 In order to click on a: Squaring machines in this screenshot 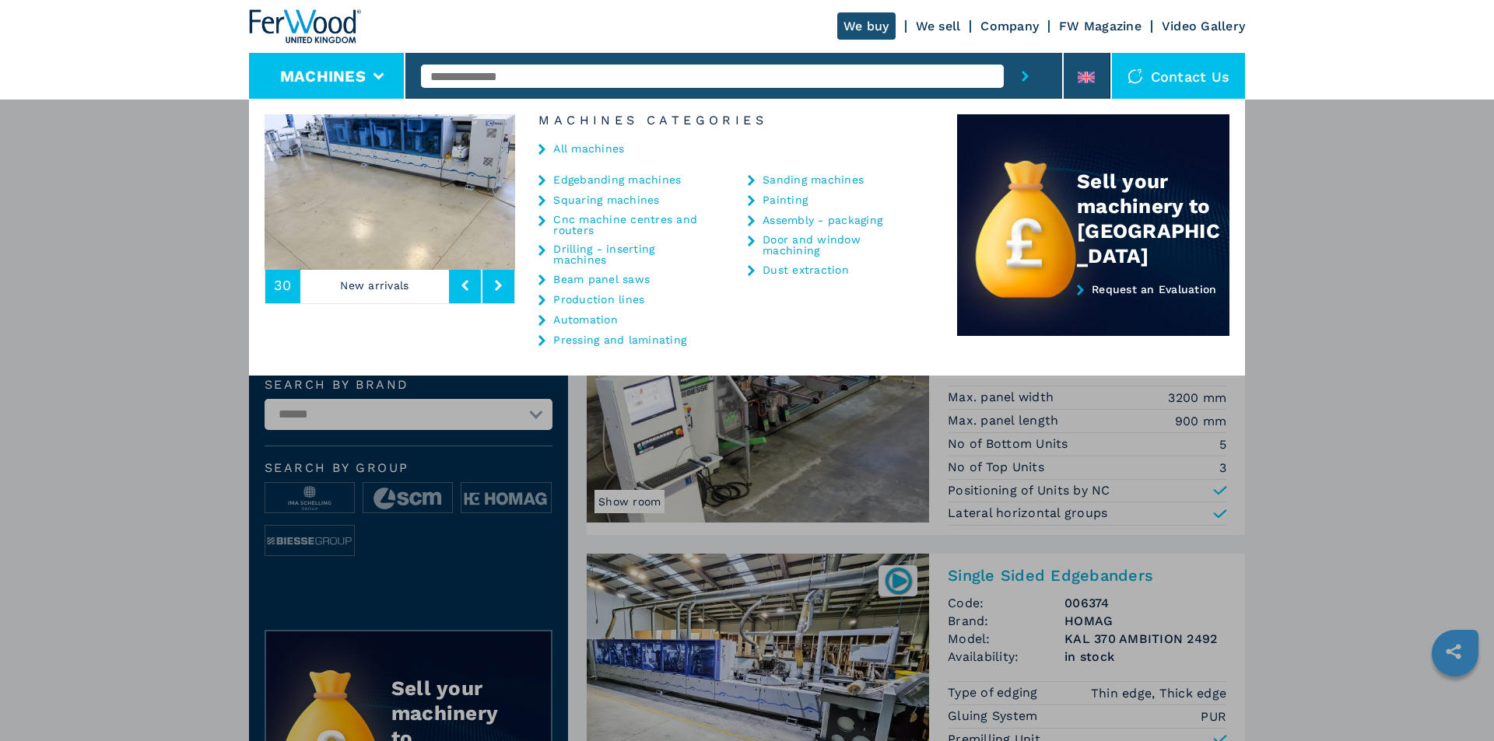, I will do `click(606, 200)`.